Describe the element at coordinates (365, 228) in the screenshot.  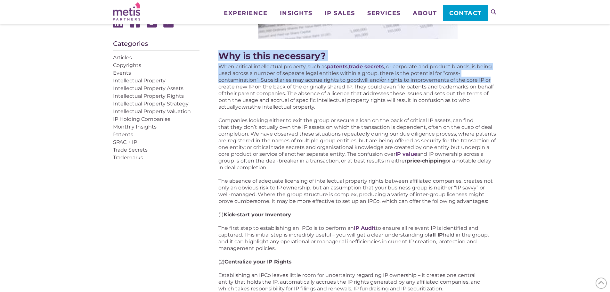
I see `a: IP Audit` at that location.